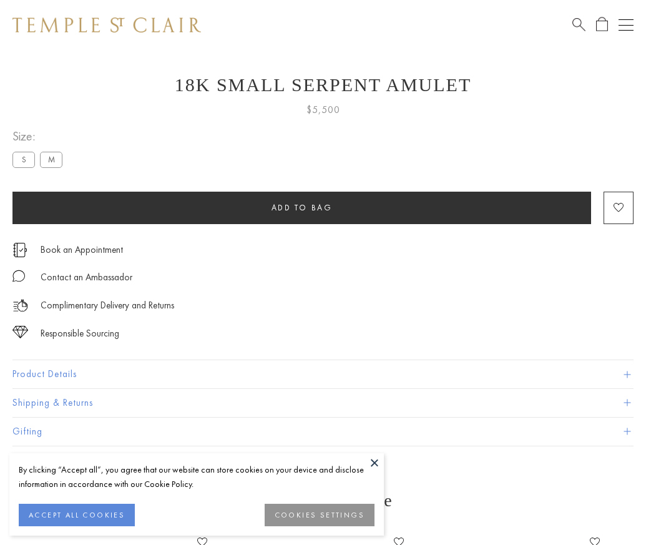 This screenshot has width=646, height=545. Describe the element at coordinates (302, 207) in the screenshot. I see `span: Add to bag` at that location.